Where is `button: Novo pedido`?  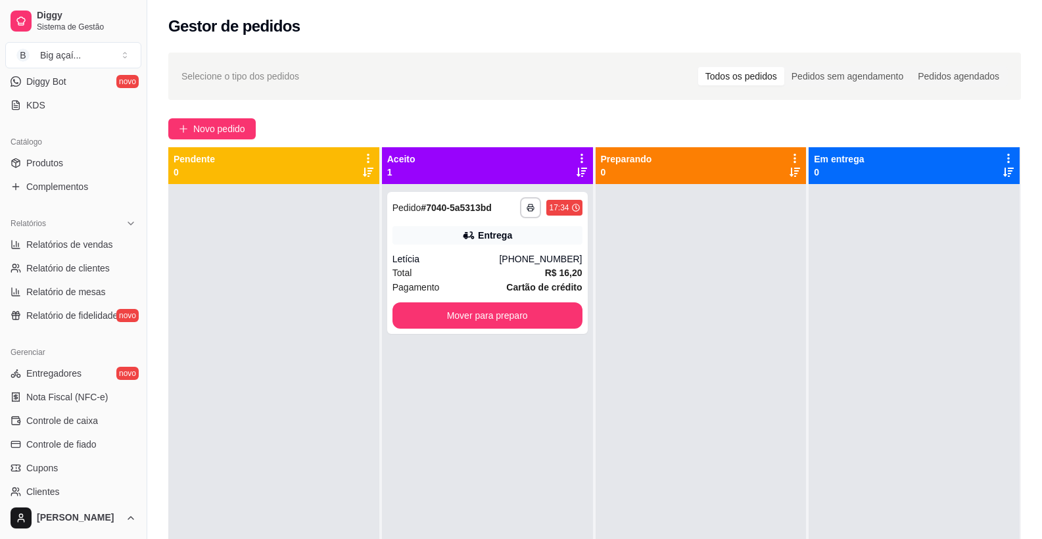 button: Novo pedido is located at coordinates (212, 129).